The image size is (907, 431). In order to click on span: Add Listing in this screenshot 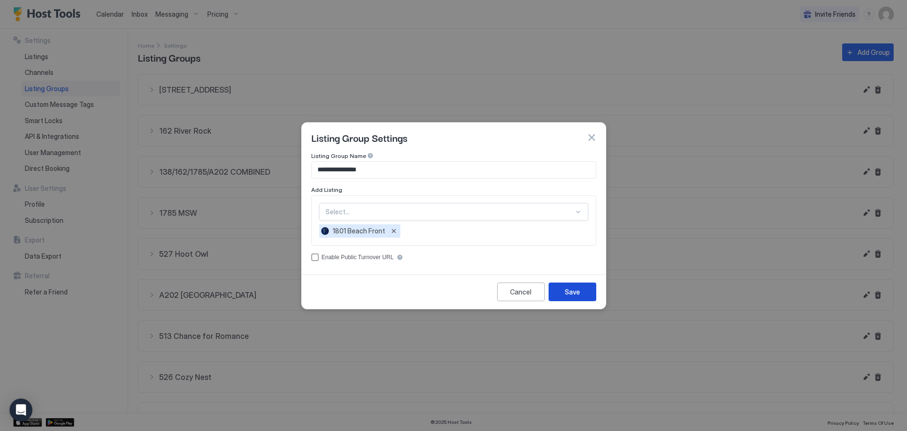, I will do `click(327, 189)`.